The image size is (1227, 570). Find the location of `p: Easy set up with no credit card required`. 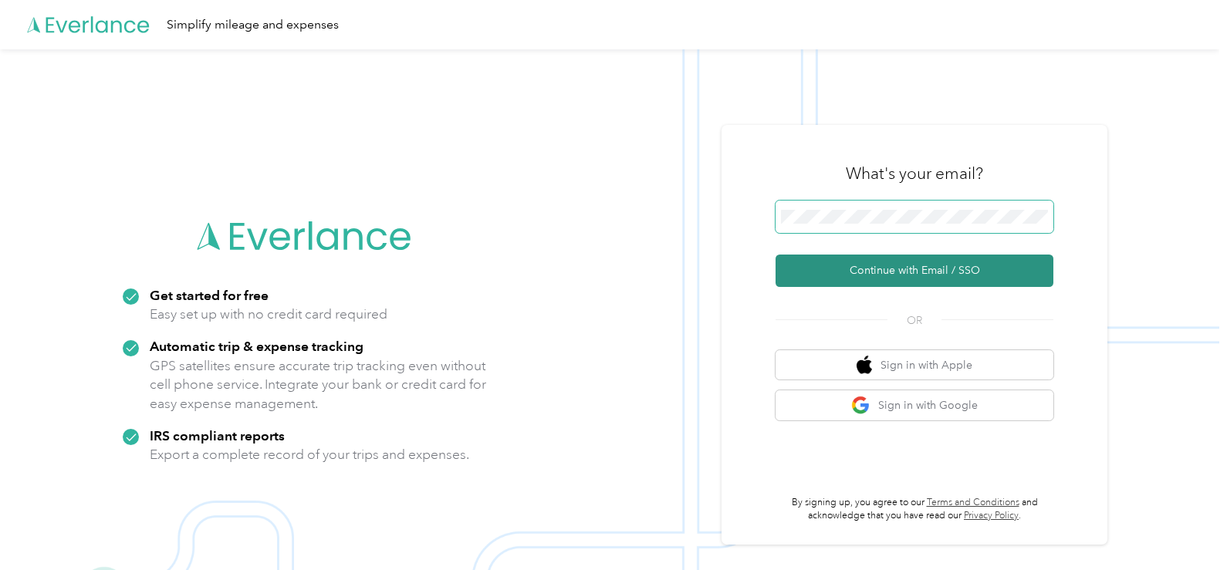

p: Easy set up with no credit card required is located at coordinates (268, 314).